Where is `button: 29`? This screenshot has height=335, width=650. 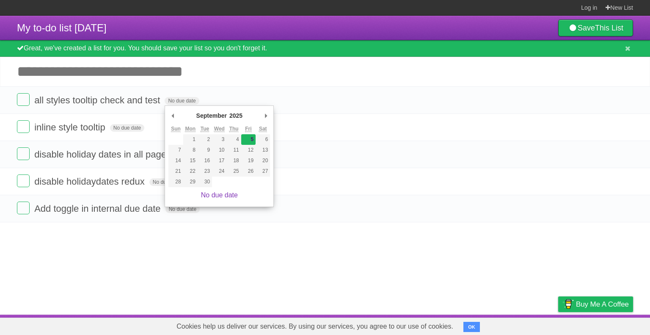
button: 29 is located at coordinates (191, 182).